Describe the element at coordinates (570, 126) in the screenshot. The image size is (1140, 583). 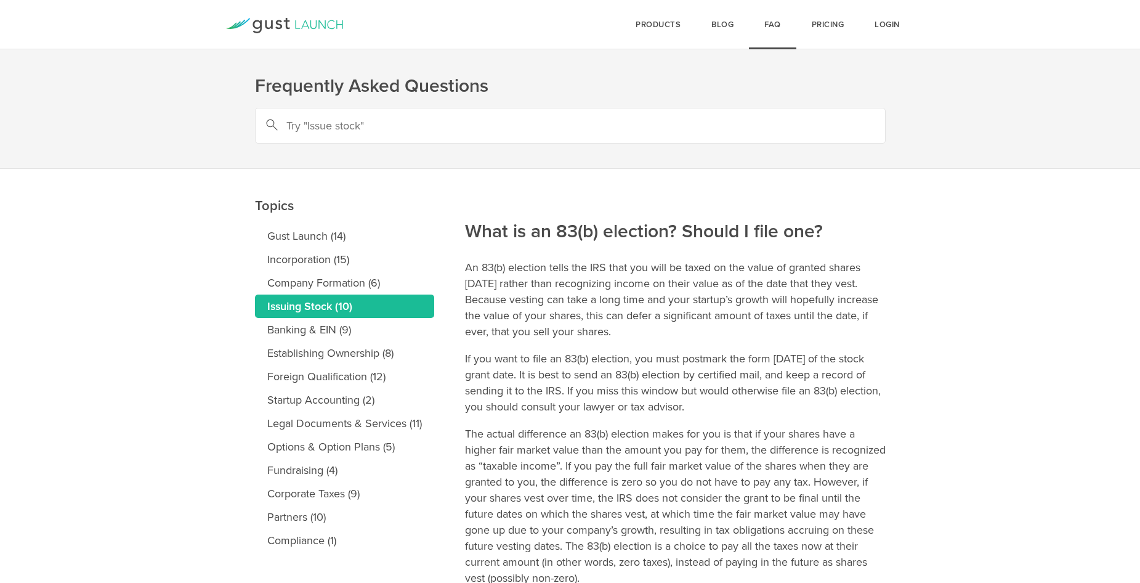
I see `input: Try "Issue stock"` at that location.